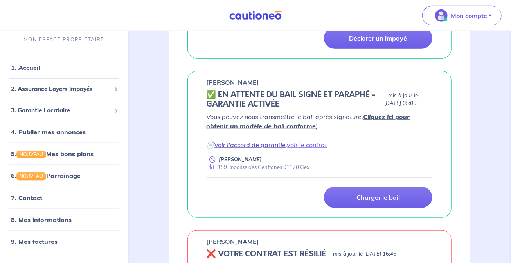 This screenshot has width=511, height=263. What do you see at coordinates (319, 254) in the screenshot?
I see `div: state: REVOKED, Context: ,IN-LANDLORD` at bounding box center [319, 254].